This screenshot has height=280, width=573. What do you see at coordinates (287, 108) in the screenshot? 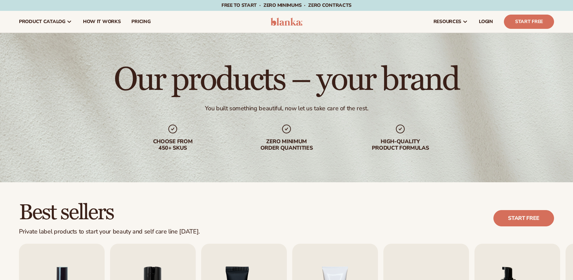
I see `div: You built something beautiful, now let us take care of the rest.` at bounding box center [287, 108].